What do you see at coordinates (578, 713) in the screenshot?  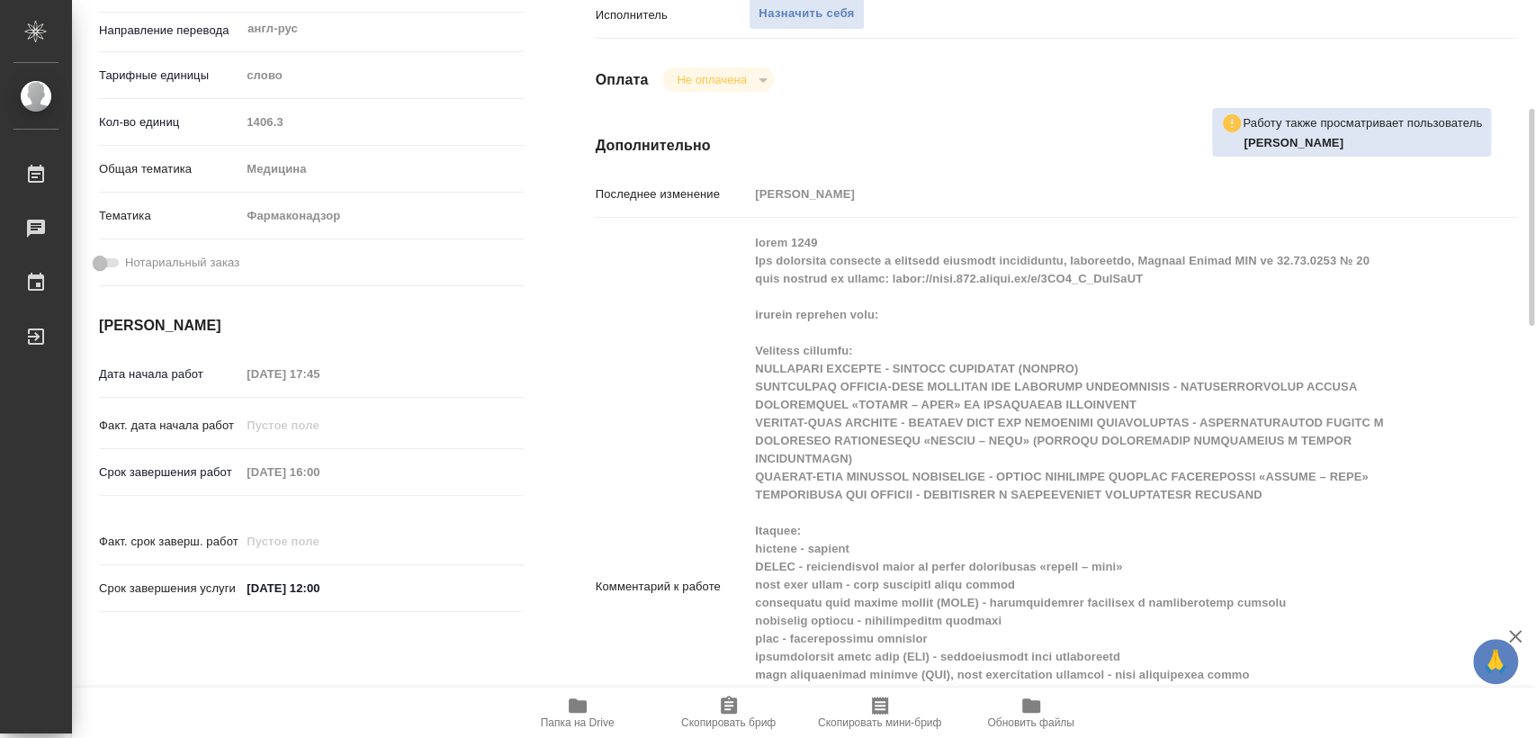 I see `button: Папка на Drive` at bounding box center [578, 713].